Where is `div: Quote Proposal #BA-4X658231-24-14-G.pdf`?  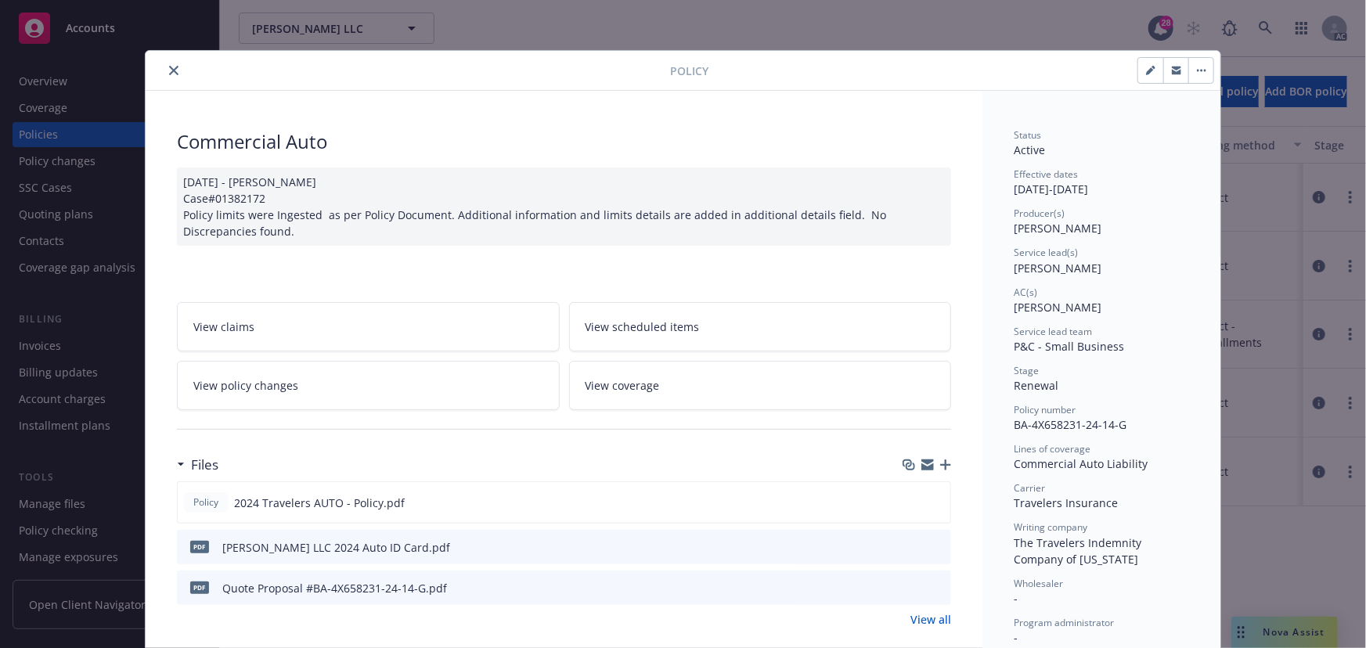
div: Quote Proposal #BA-4X658231-24-14-G.pdf is located at coordinates (334, 588).